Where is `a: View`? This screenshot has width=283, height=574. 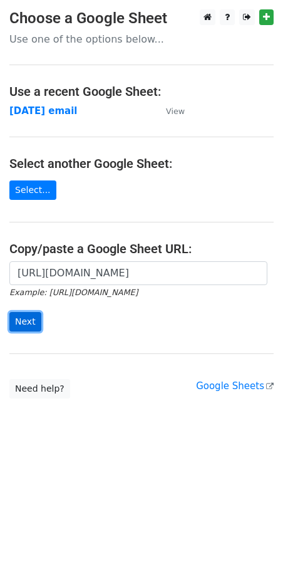 a: View is located at coordinates (169, 111).